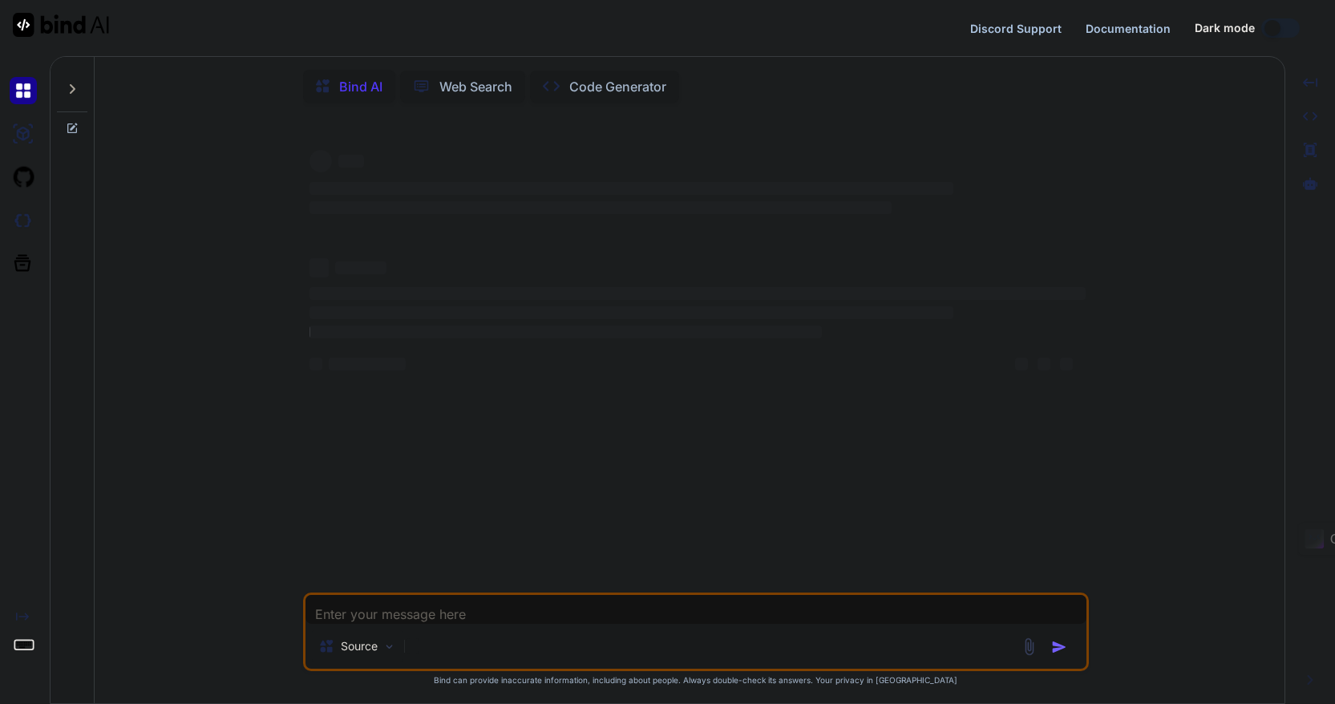  What do you see at coordinates (23, 177) in the screenshot?
I see `img: githubLight` at bounding box center [23, 177].